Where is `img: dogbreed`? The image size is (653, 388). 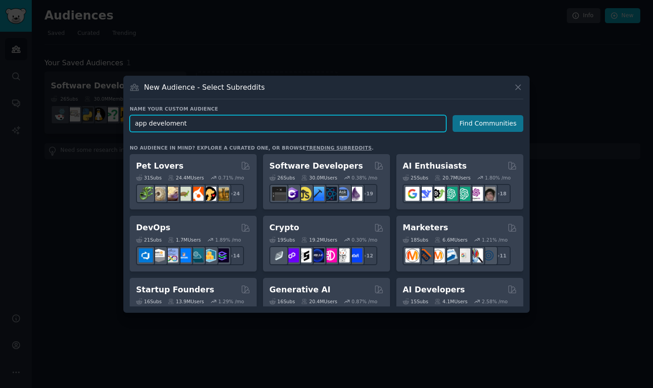
img: dogbreed is located at coordinates (222, 194).